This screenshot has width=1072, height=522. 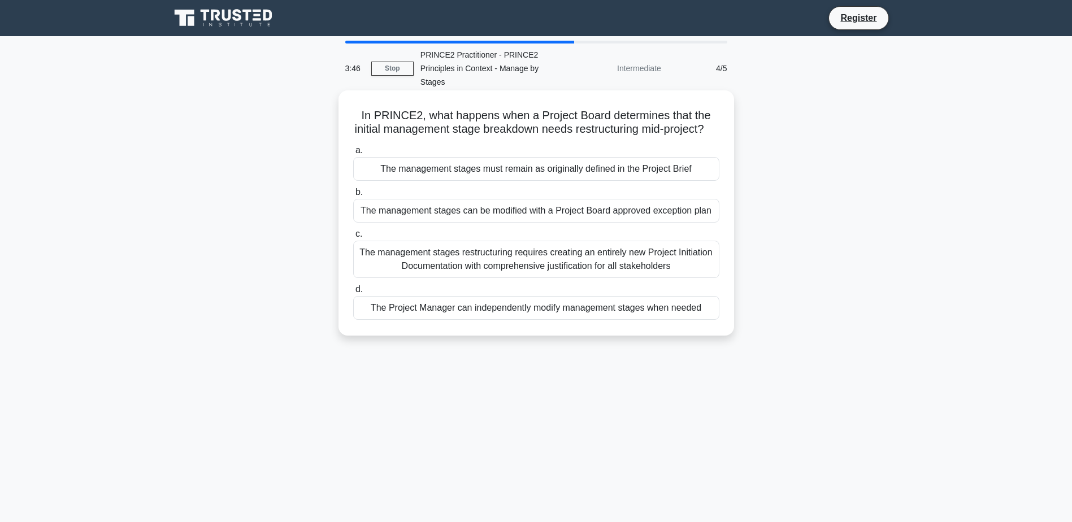 What do you see at coordinates (536, 308) in the screenshot?
I see `div: The Project Manager can independently modify management stages when needed` at bounding box center [536, 308].